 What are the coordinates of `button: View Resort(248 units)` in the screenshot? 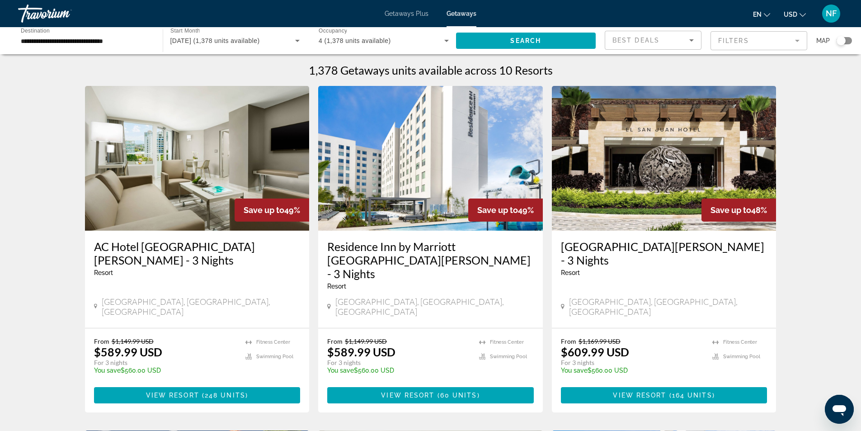 It's located at (197, 395).